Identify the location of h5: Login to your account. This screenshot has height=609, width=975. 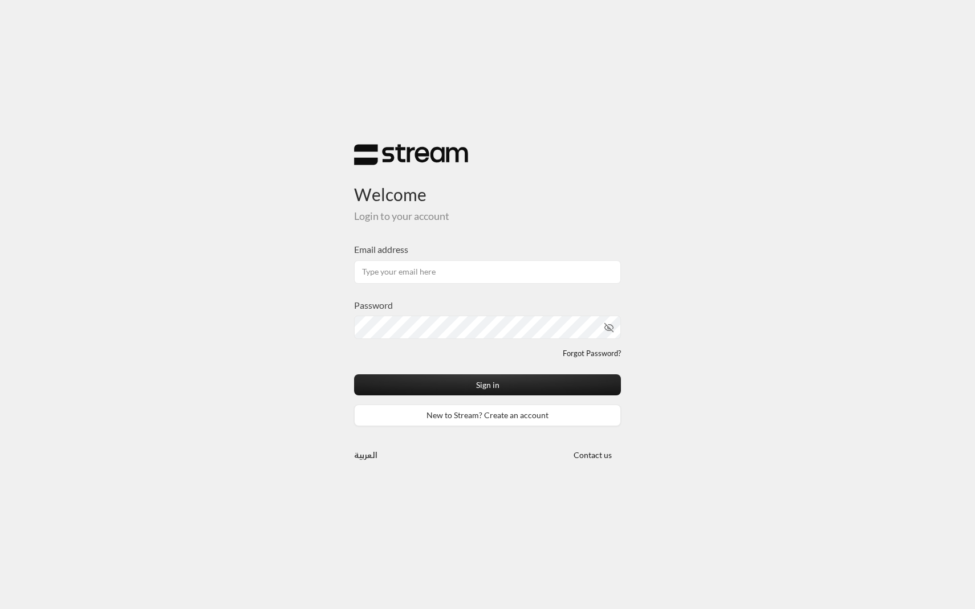
(487, 217).